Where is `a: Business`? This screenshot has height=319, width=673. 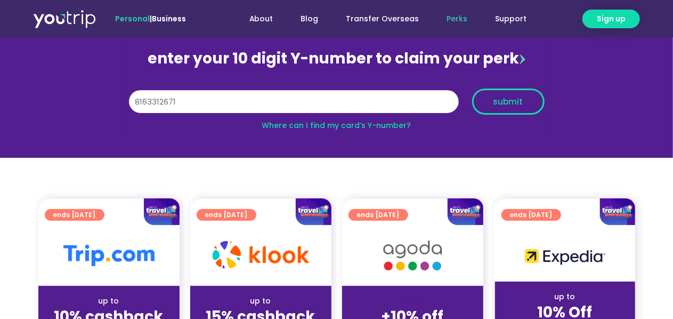
a: Business is located at coordinates (169, 19).